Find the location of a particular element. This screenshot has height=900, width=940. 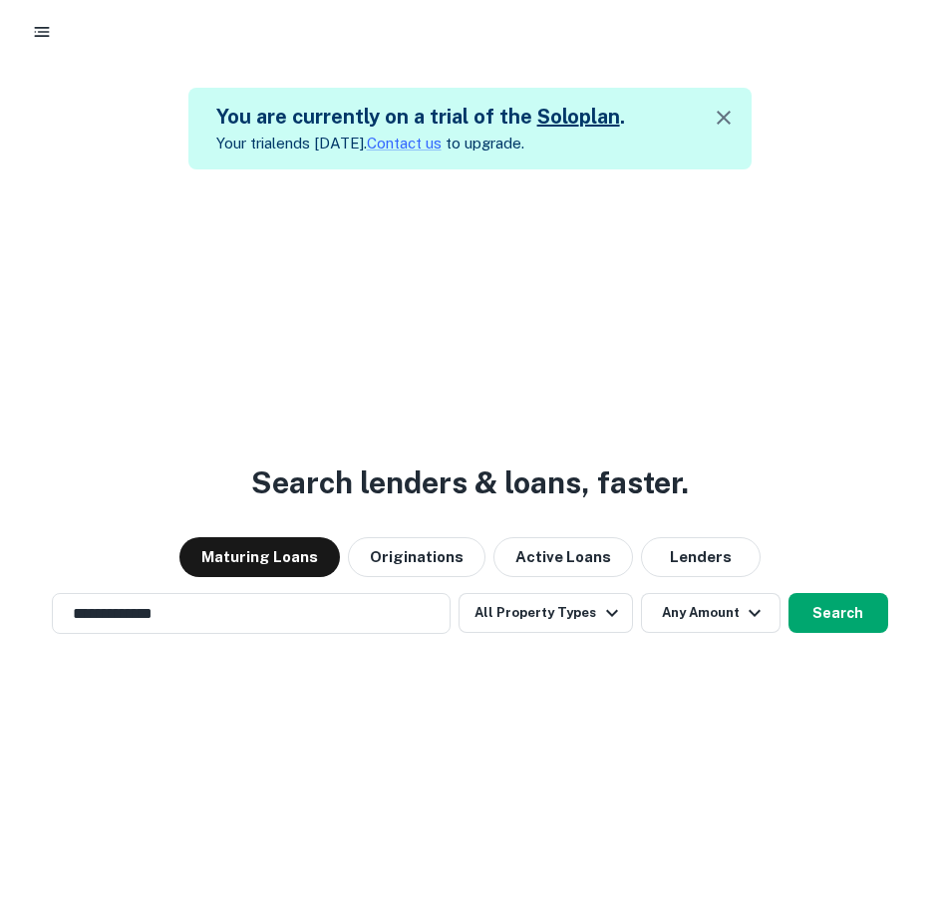

button: Originations is located at coordinates (417, 557).